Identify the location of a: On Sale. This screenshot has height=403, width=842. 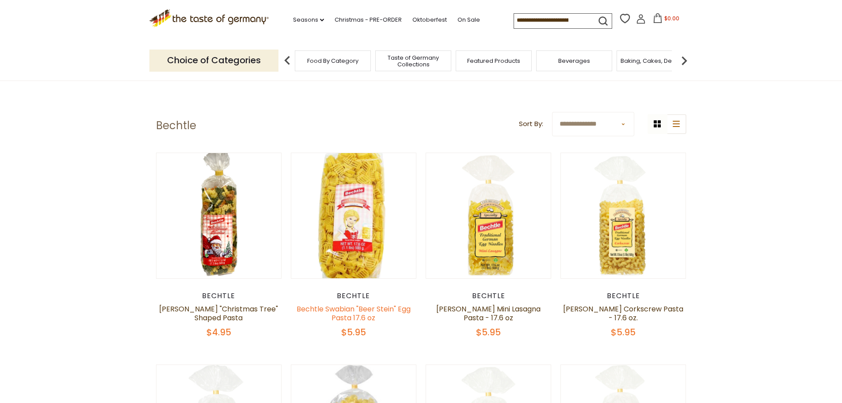
(469, 20).